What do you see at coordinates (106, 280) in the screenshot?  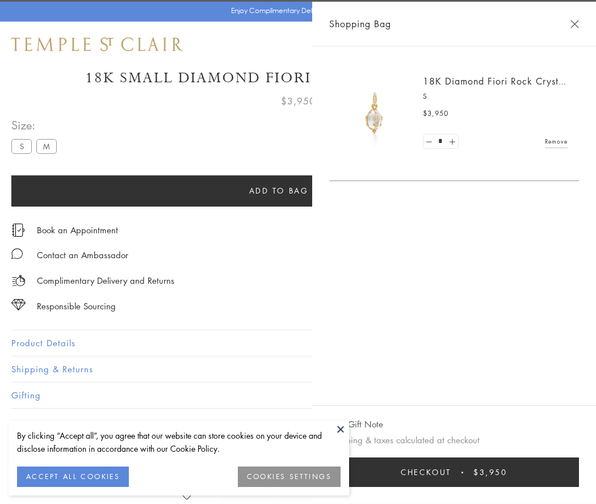 I see `p: Complimentary Delivery and Returns` at bounding box center [106, 280].